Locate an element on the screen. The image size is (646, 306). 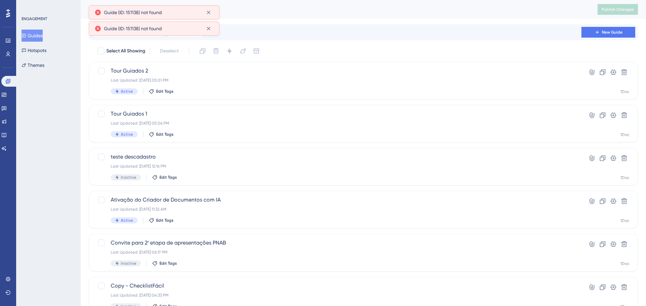
button: Deselect is located at coordinates (169, 51).